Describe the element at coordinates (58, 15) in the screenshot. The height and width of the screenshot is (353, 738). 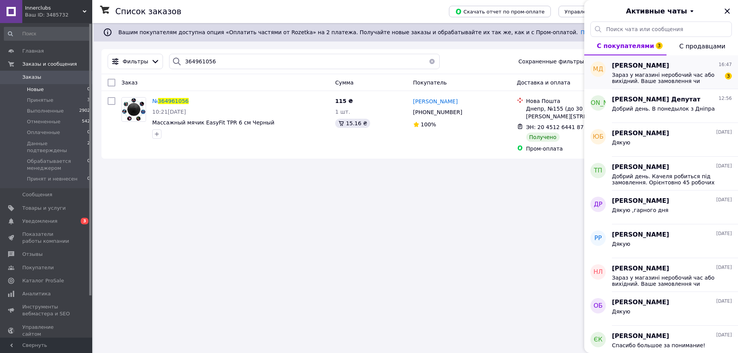
I see `div: Ваш ID: 3485732` at that location.